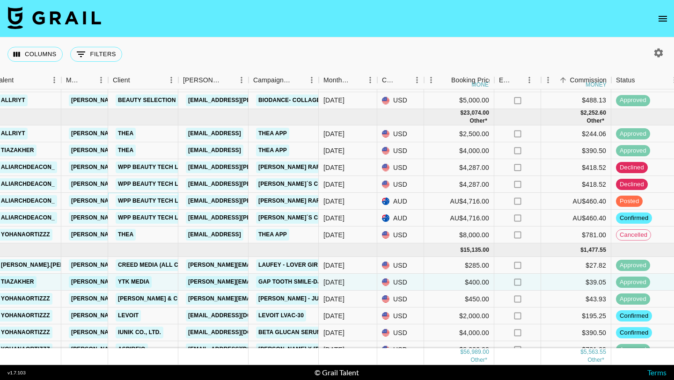 Image resolution: width=674 pixels, height=380 pixels. I want to click on a: AspireIQ, so click(132, 349).